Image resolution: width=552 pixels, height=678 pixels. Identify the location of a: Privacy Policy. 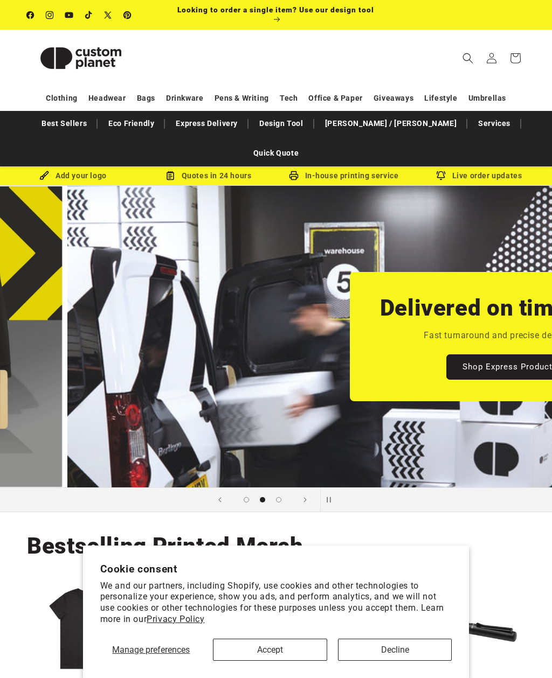
(175, 619).